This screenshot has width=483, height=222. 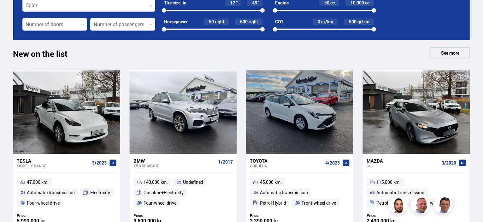 I want to click on font: 115,000 km., so click(x=388, y=182).